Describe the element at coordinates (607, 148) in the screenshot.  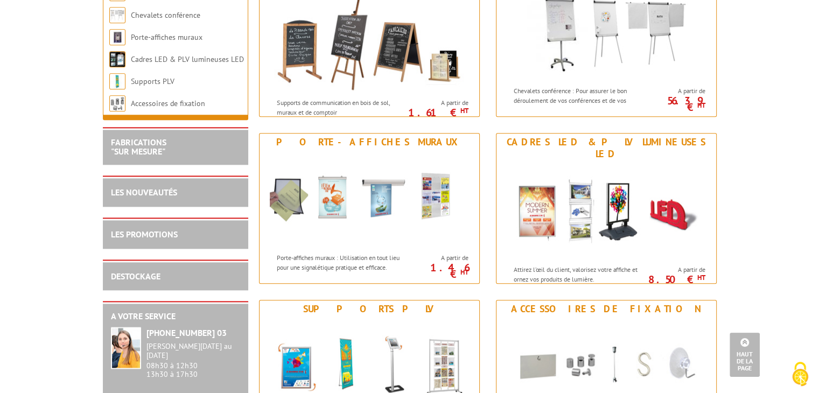
I see `div: Cadres LED & PLV lumineuses LED` at that location.